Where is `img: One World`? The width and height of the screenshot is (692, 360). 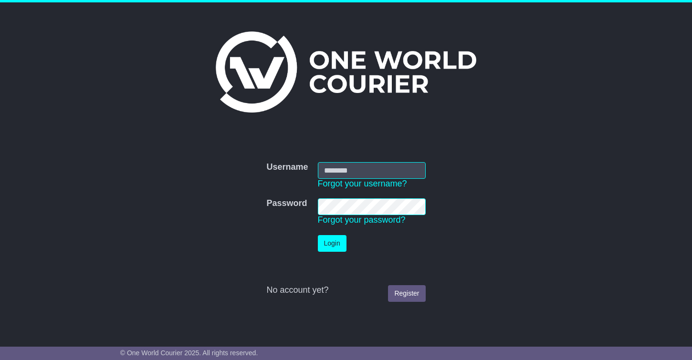 img: One World is located at coordinates (346, 72).